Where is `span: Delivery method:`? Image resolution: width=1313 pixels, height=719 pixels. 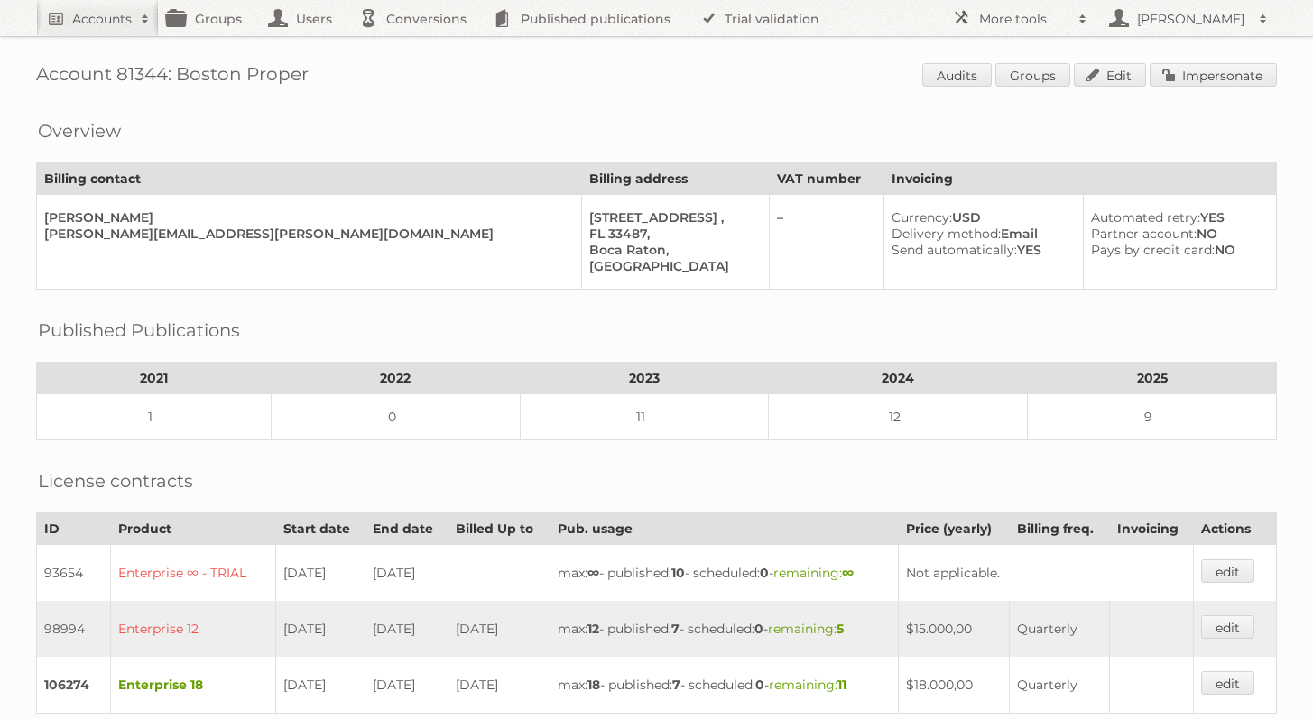 span: Delivery method: is located at coordinates (945, 234).